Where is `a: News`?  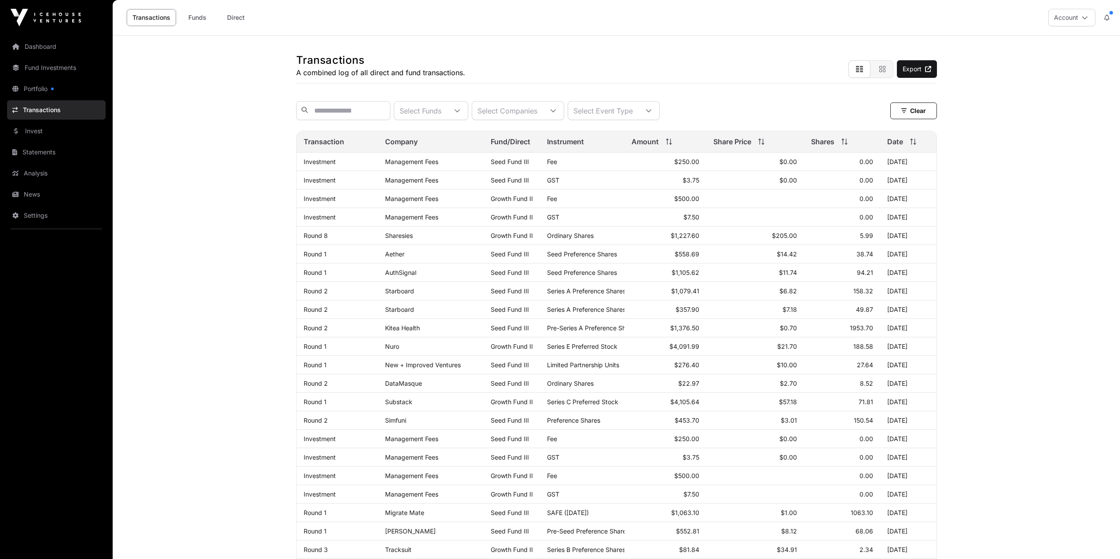
a: News is located at coordinates (56, 195).